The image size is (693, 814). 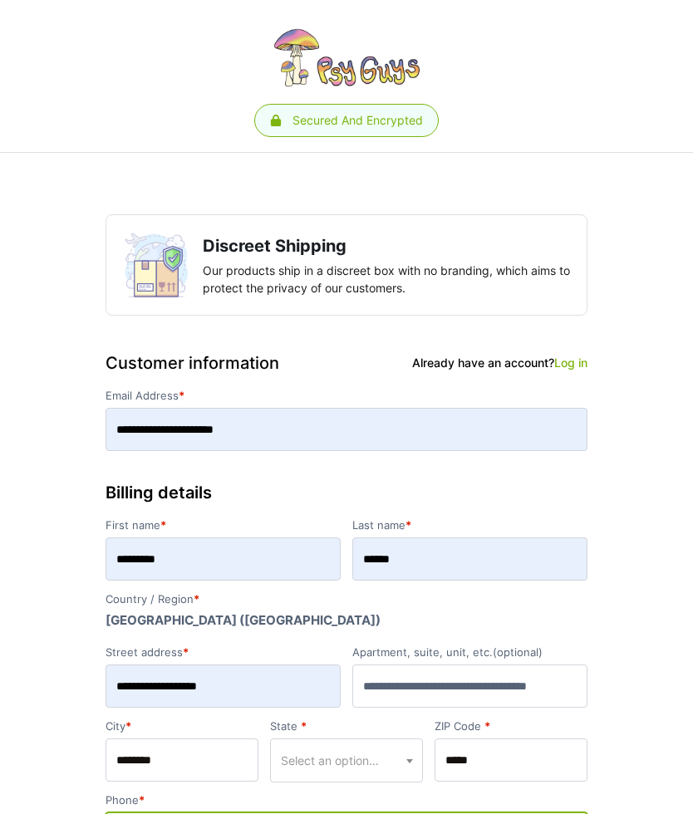 I want to click on label: Street address, so click(x=223, y=652).